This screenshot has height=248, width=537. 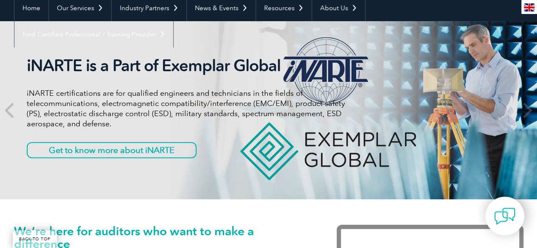 What do you see at coordinates (94, 34) in the screenshot?
I see `a: Find Certified Professional / Training Provider` at bounding box center [94, 34].